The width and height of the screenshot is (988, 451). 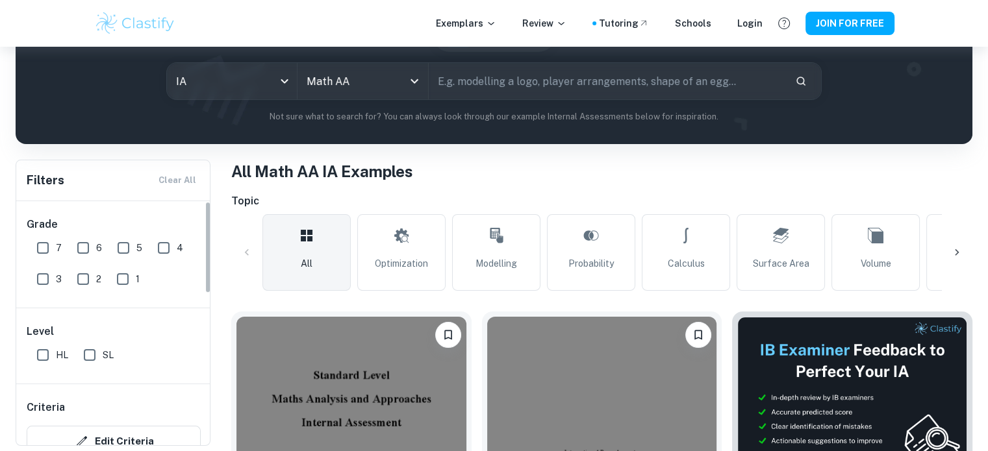 I want to click on span: Calculus, so click(x=686, y=264).